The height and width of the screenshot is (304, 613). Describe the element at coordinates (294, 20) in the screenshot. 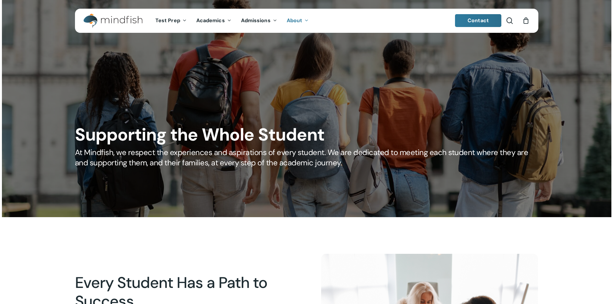

I see `span: About` at that location.